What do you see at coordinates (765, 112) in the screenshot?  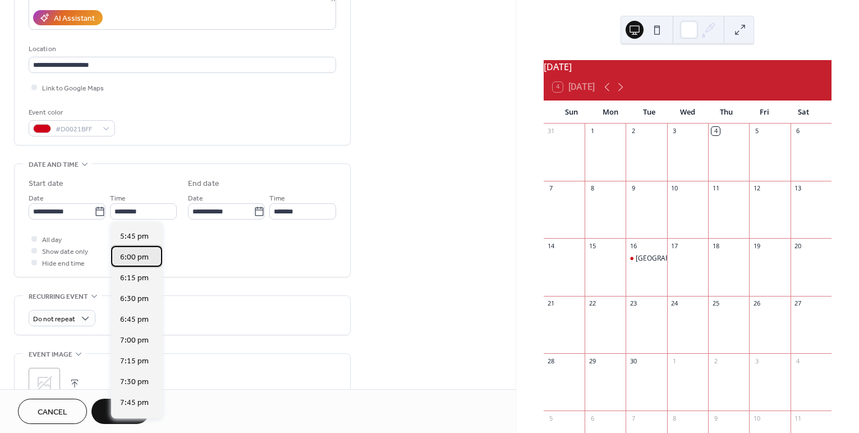 I see `div: Fri` at bounding box center [765, 112].